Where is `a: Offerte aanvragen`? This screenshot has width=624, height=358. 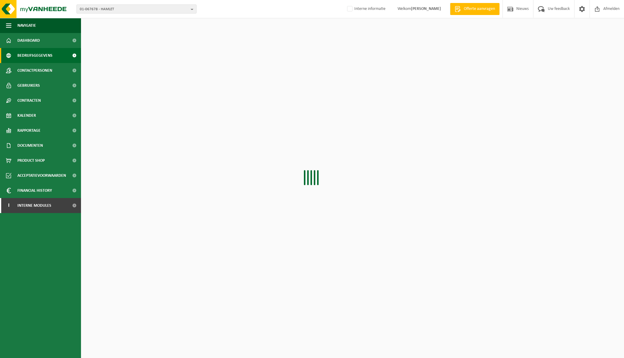
a: Offerte aanvragen is located at coordinates (475, 9).